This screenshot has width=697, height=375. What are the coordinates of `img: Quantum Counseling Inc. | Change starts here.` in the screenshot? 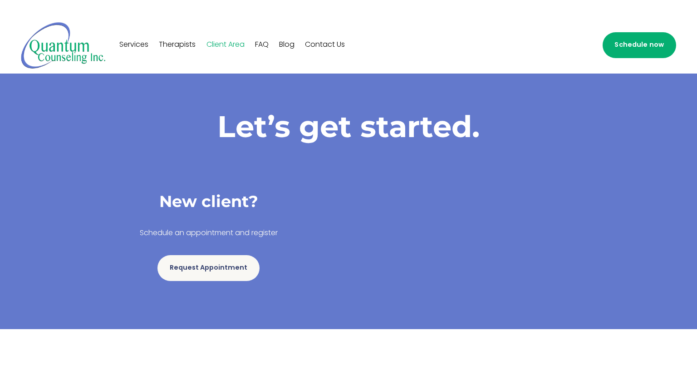 It's located at (63, 45).